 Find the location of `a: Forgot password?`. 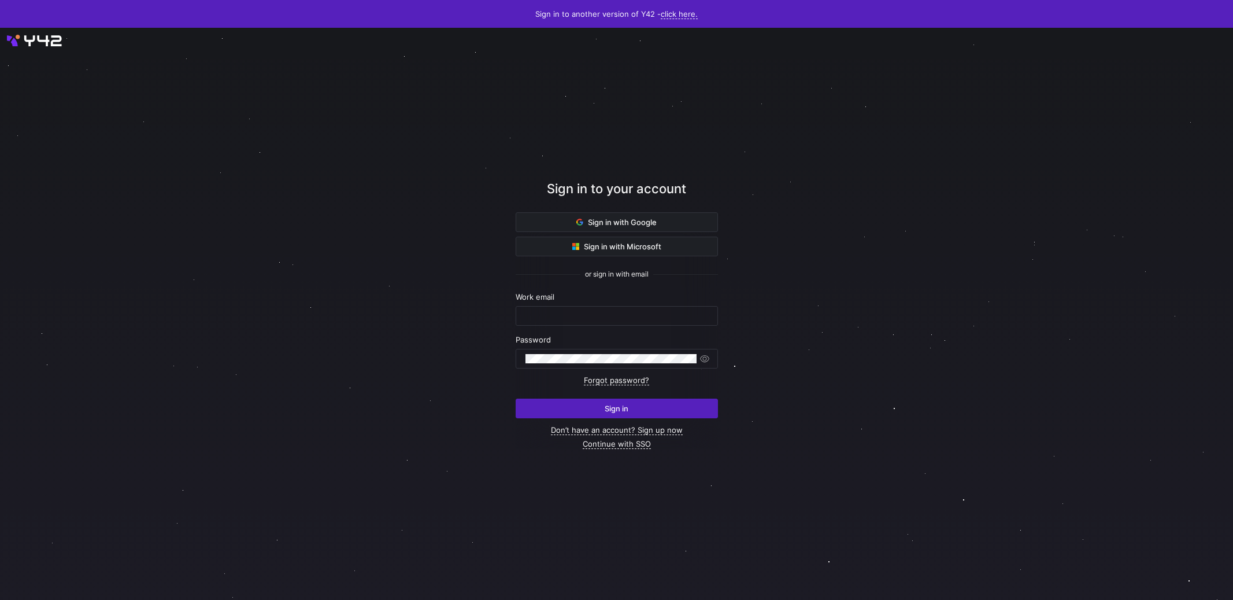

a: Forgot password? is located at coordinates (616, 380).